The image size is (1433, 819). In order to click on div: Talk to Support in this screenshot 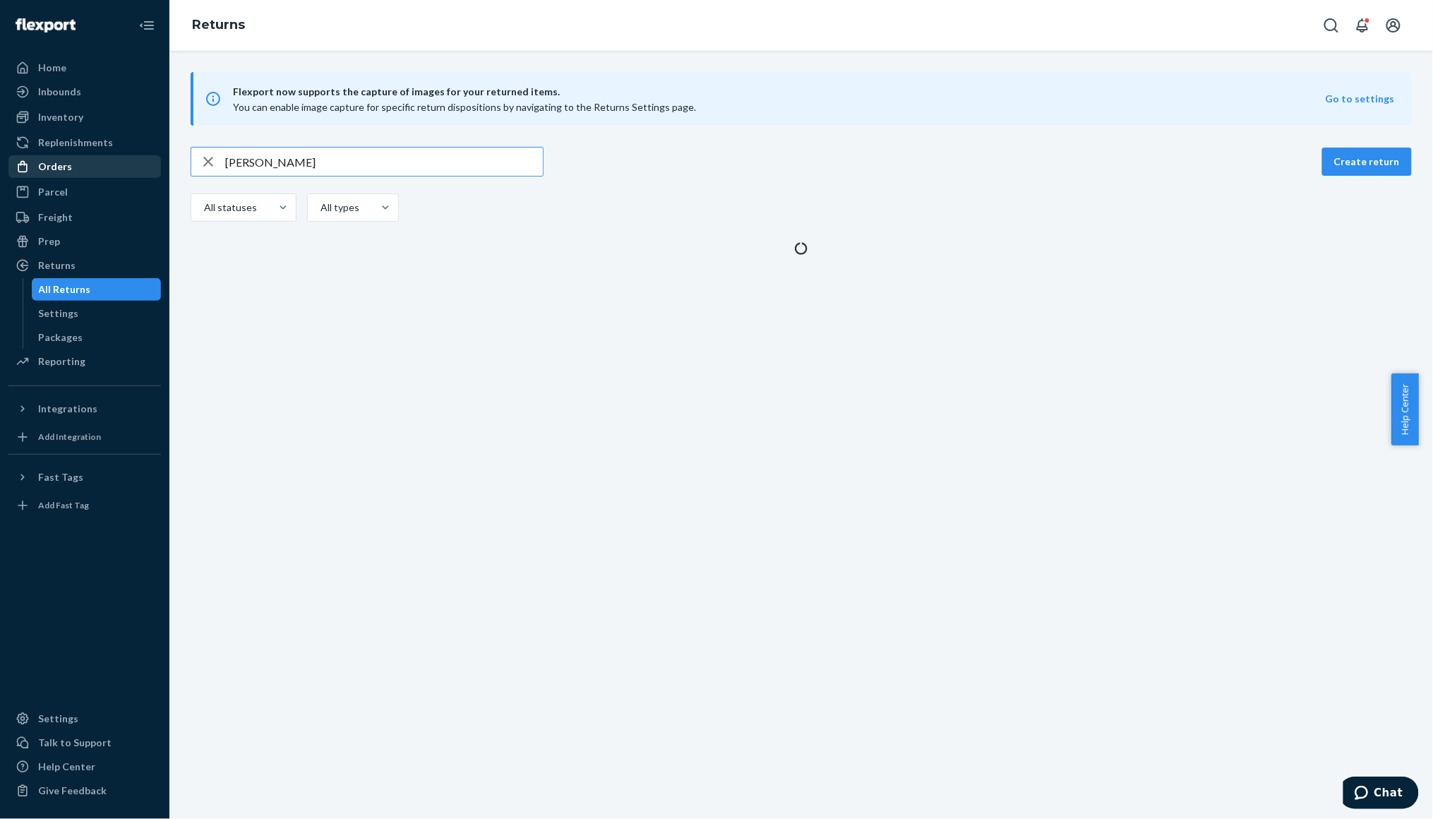, I will do `click(75, 743)`.